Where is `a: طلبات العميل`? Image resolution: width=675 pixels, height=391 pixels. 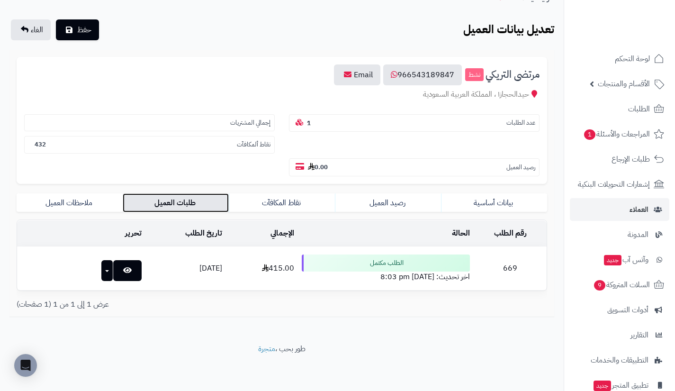 a: طلبات العميل is located at coordinates (176, 203).